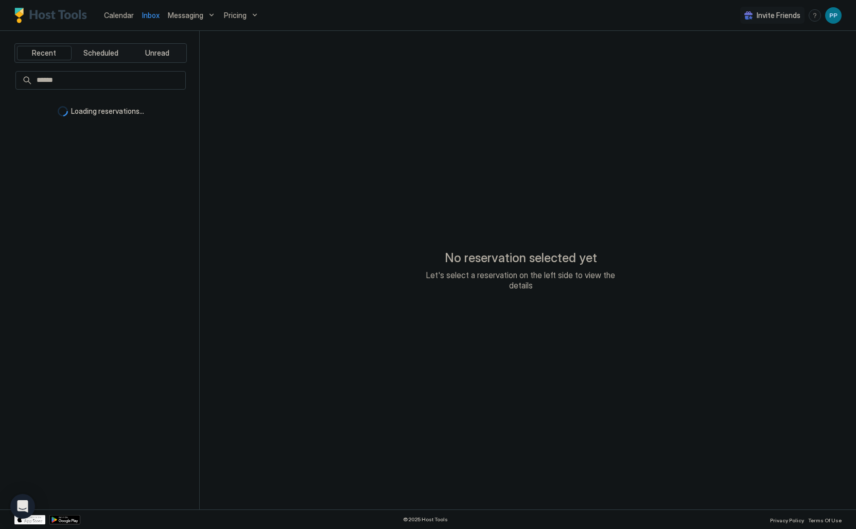 Image resolution: width=856 pixels, height=529 pixels. Describe the element at coordinates (53, 15) in the screenshot. I see `a: Host Tools Logo` at that location.